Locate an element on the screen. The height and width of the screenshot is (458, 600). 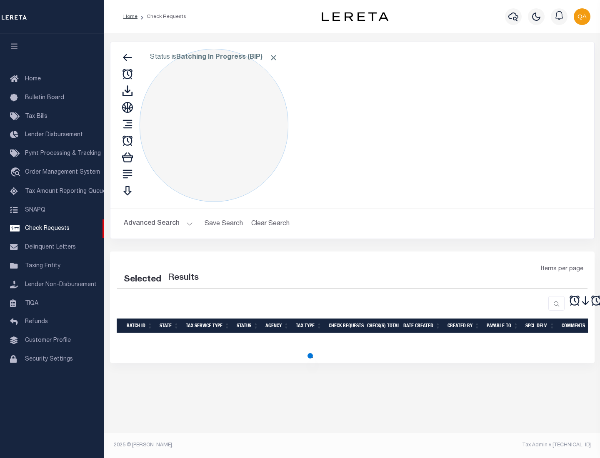
span: Refunds is located at coordinates (36, 322).